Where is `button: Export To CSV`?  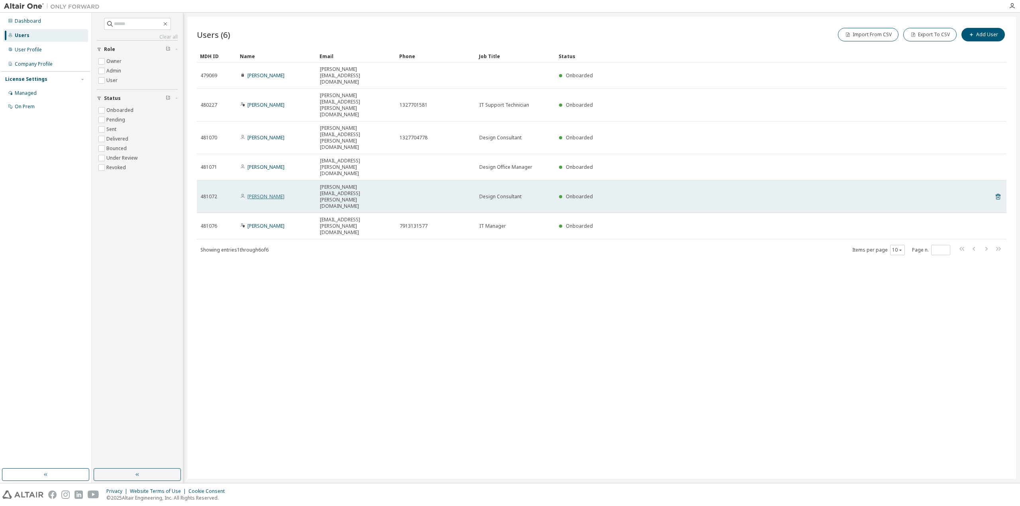
button: Export To CSV is located at coordinates (930, 35).